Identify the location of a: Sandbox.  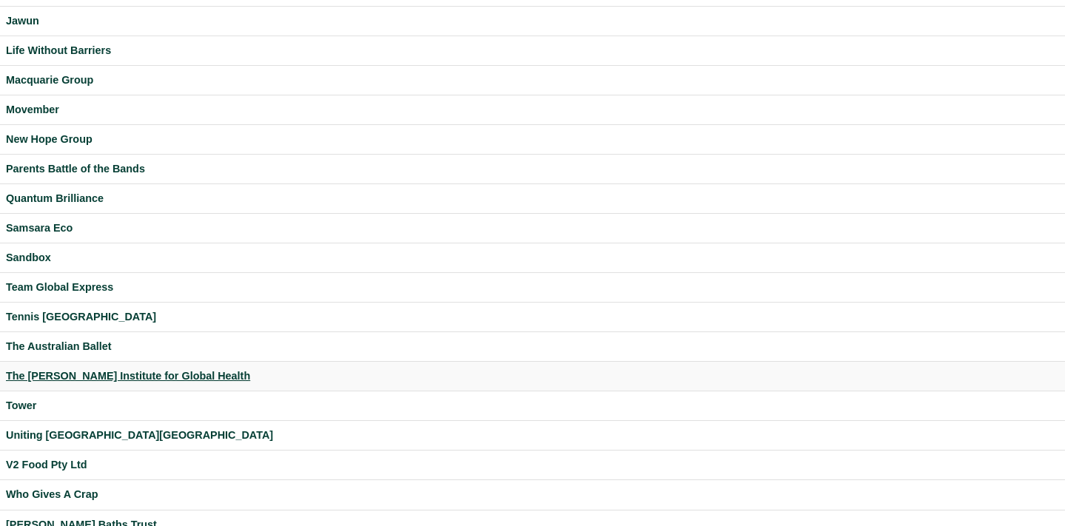
(532, 258).